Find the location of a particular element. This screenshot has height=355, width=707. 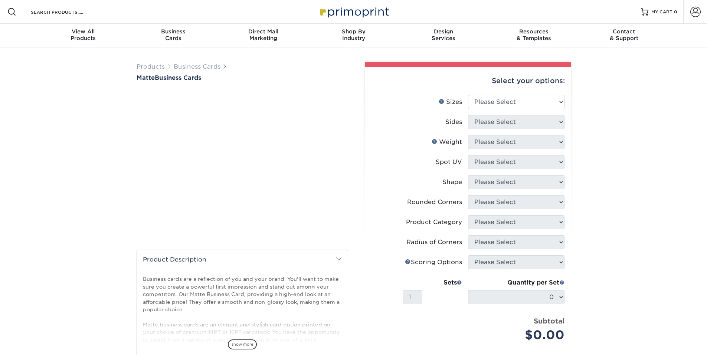

span: 0 is located at coordinates (675, 12).